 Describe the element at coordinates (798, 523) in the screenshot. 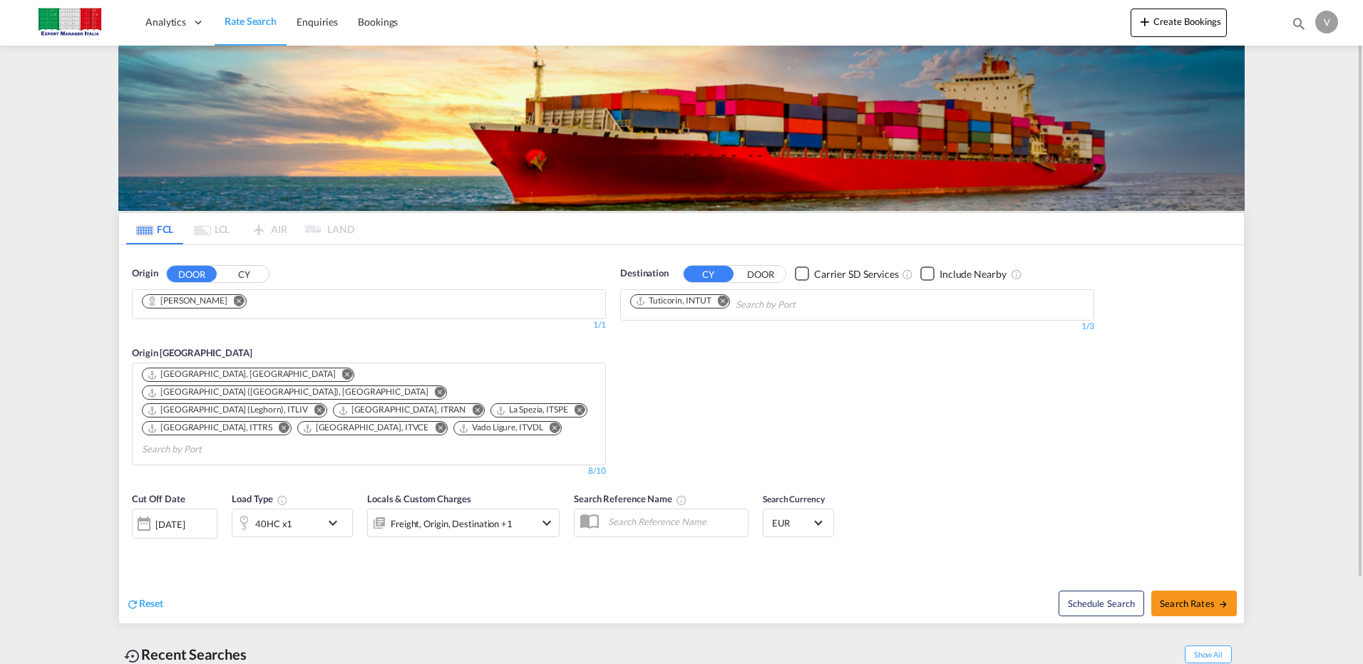

I see `md-select: Select Currency: € EUREuro` at that location.